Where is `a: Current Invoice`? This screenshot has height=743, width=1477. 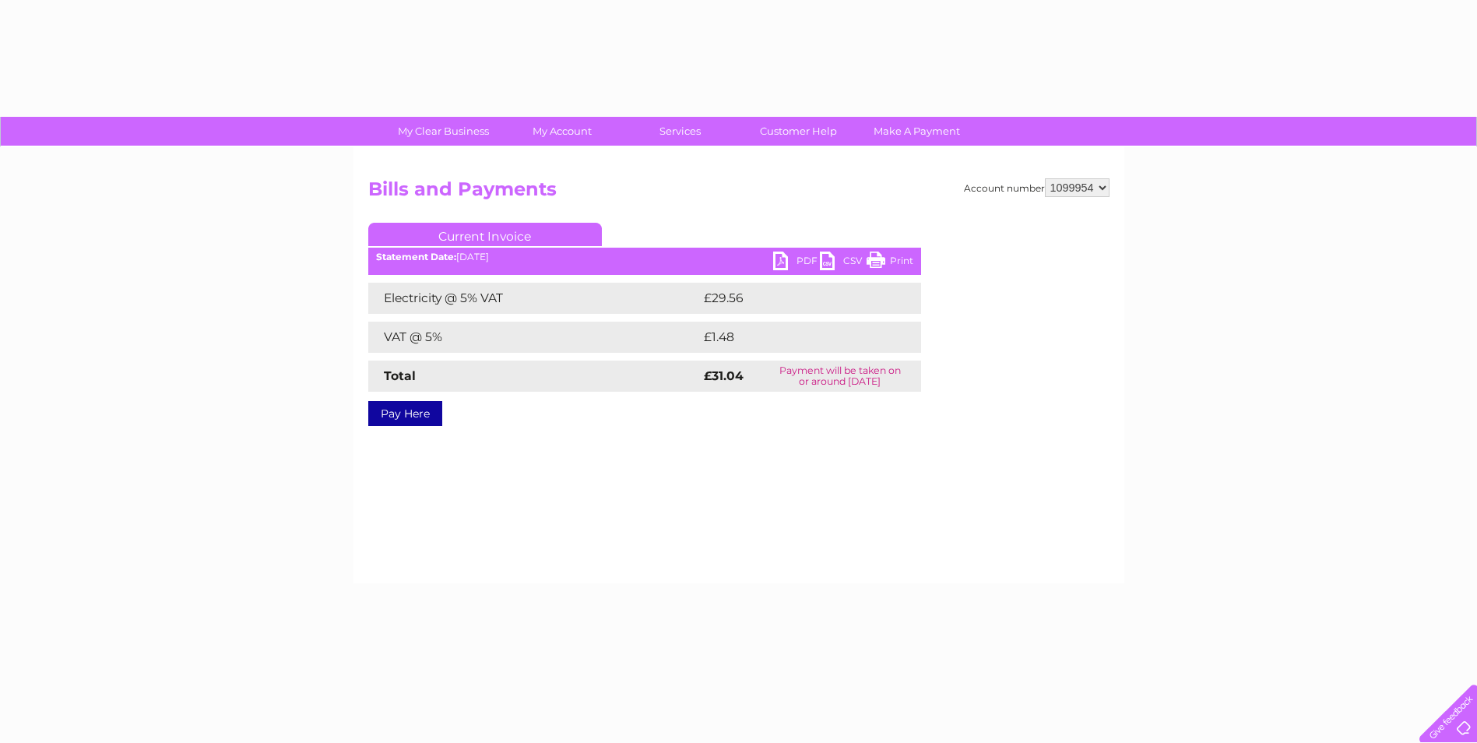 a: Current Invoice is located at coordinates (485, 234).